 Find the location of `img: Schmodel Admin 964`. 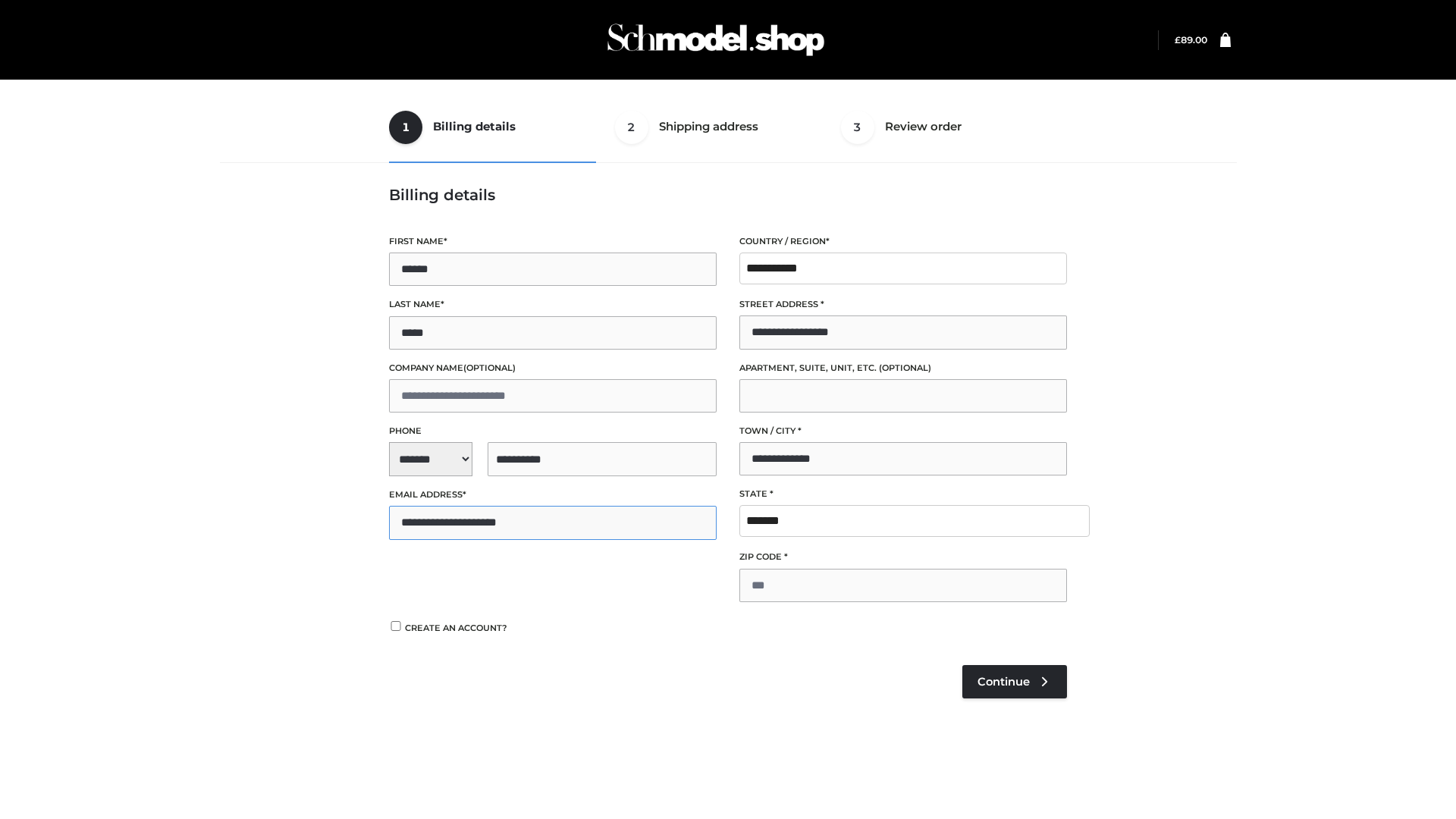

img: Schmodel Admin 964 is located at coordinates (716, 39).